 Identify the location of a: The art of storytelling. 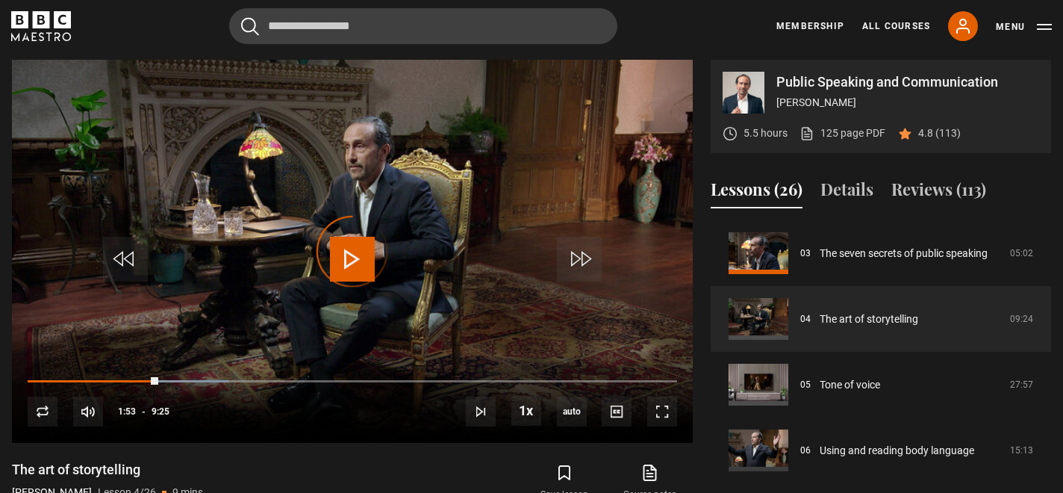
(869, 319).